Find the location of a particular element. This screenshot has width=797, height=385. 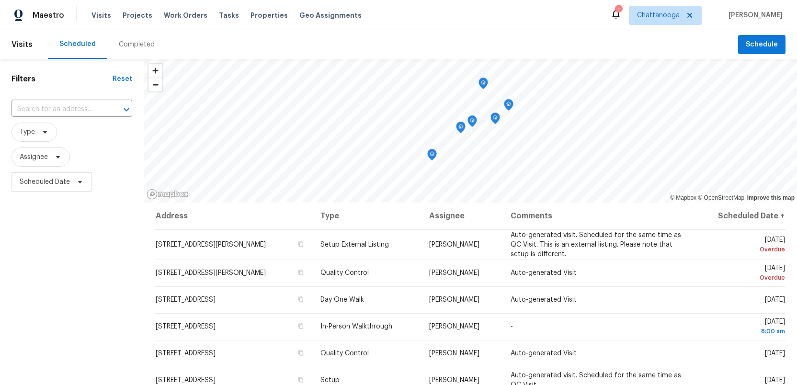

a: Mapbox is located at coordinates (683, 198).